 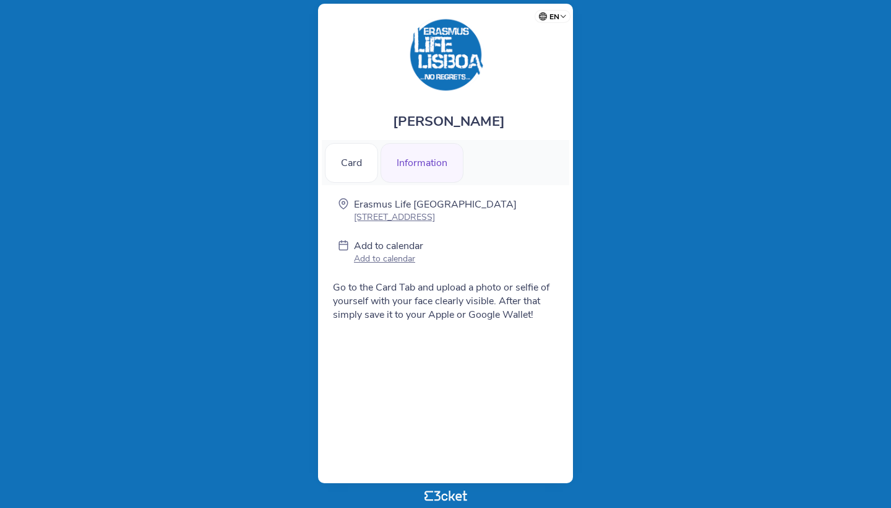 I want to click on a: Add to calendar Add to calendar, so click(x=389, y=253).